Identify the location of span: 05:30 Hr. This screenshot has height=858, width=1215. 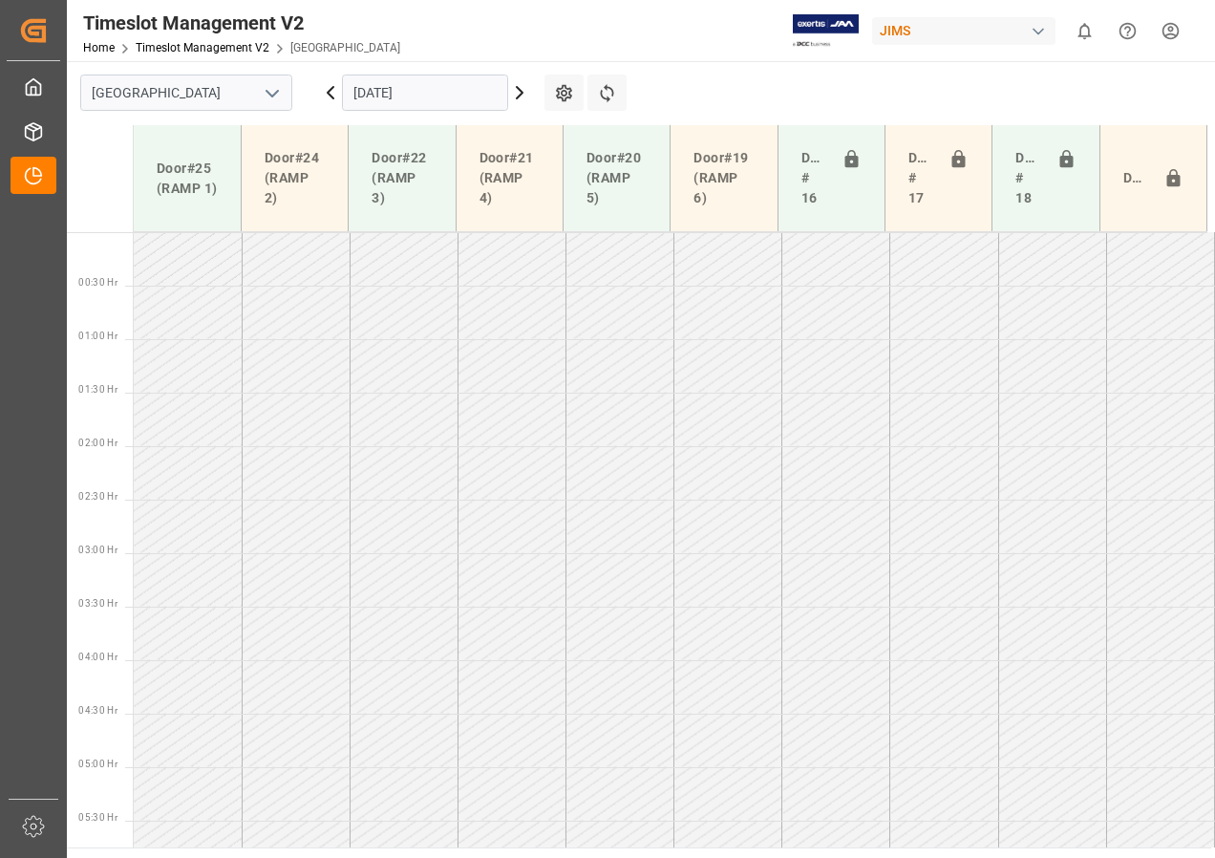
(97, 817).